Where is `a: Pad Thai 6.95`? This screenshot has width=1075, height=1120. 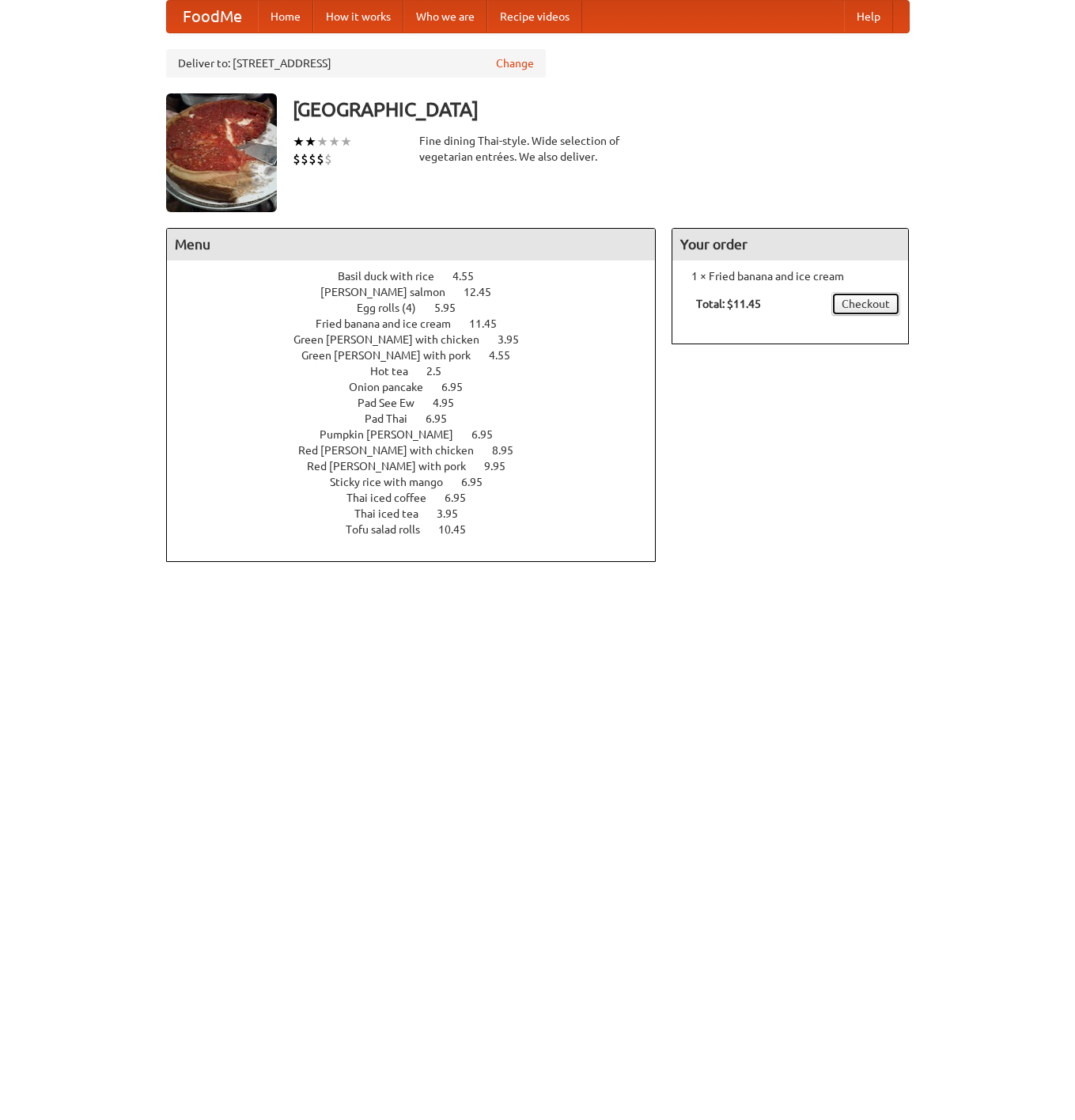
a: Pad Thai 6.95 is located at coordinates (420, 419).